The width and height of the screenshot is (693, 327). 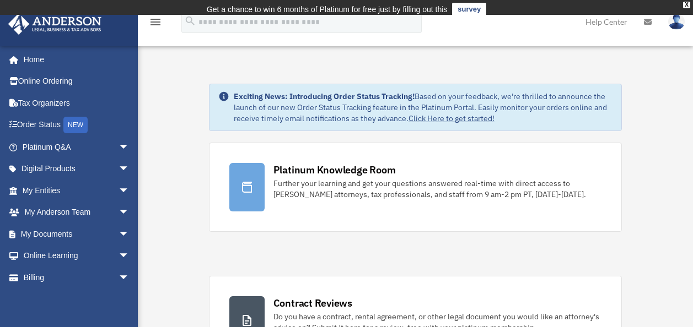 What do you see at coordinates (155, 22) in the screenshot?
I see `i: menu` at bounding box center [155, 22].